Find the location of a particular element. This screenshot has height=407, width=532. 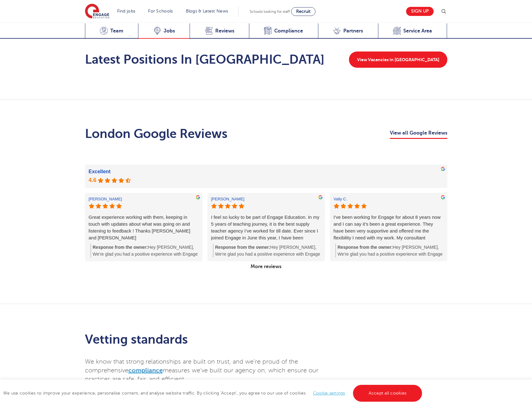

a: Compliance is located at coordinates (283, 31).